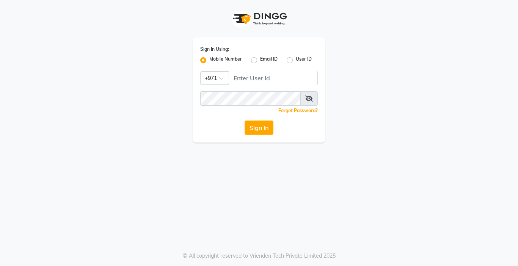 This screenshot has height=266, width=518. Describe the element at coordinates (215, 49) in the screenshot. I see `label: Sign In Using:` at that location.